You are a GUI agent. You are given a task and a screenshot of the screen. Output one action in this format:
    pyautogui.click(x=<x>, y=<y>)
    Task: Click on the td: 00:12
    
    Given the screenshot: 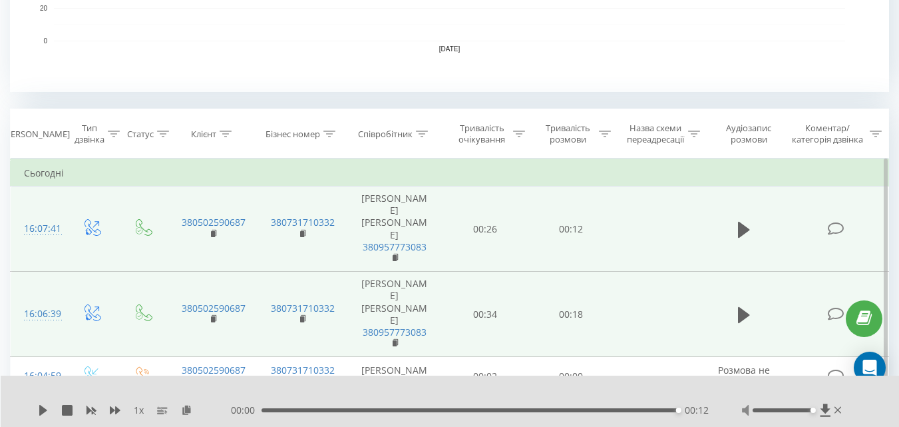 What is the action you would take?
    pyautogui.click(x=571, y=229)
    